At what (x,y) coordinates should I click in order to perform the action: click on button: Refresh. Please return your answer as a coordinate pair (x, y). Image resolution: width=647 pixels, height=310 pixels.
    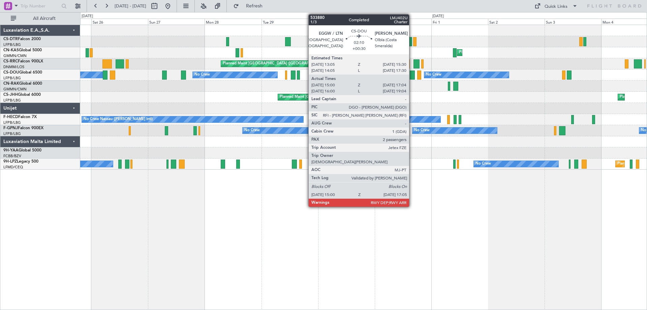
    Looking at the image, I should click on (250, 6).